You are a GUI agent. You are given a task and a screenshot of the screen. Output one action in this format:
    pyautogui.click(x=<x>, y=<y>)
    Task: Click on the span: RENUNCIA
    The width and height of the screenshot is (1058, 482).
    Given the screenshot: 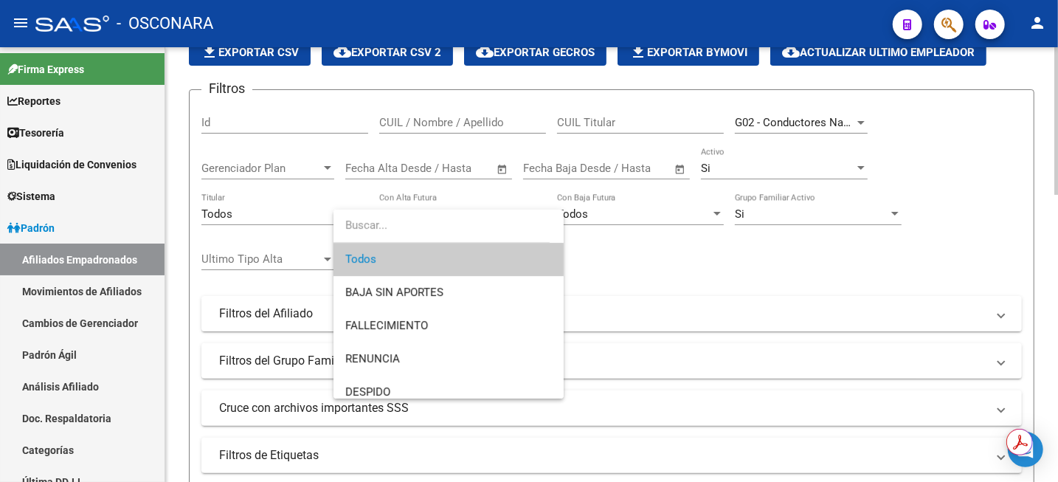 What is the action you would take?
    pyautogui.click(x=372, y=358)
    